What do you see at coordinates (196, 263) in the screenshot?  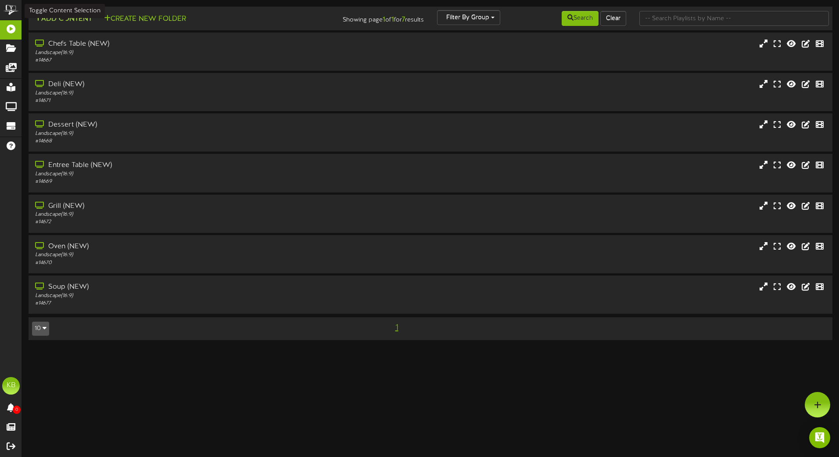 I see `div: # 14670` at bounding box center [196, 263].